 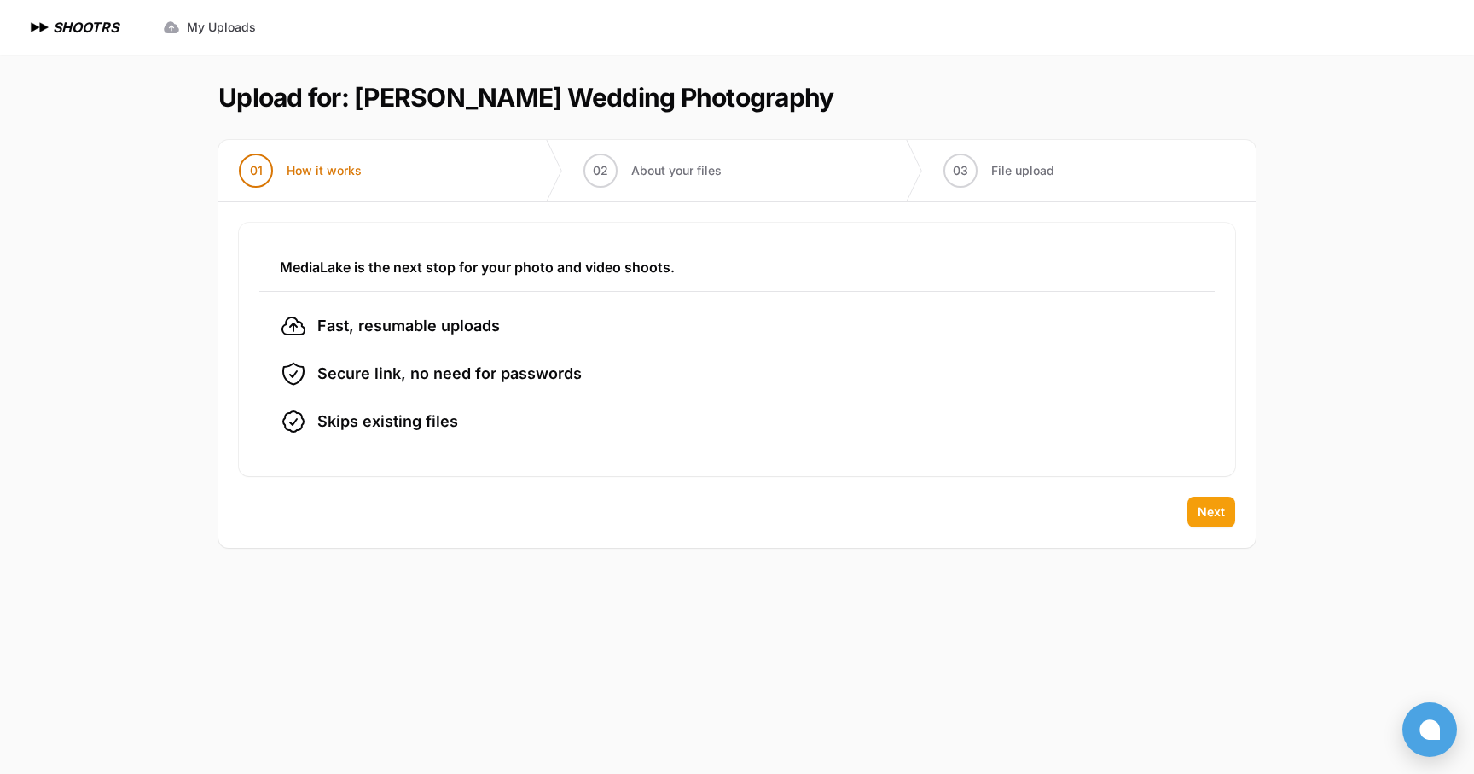 I want to click on button: Next, so click(x=1211, y=512).